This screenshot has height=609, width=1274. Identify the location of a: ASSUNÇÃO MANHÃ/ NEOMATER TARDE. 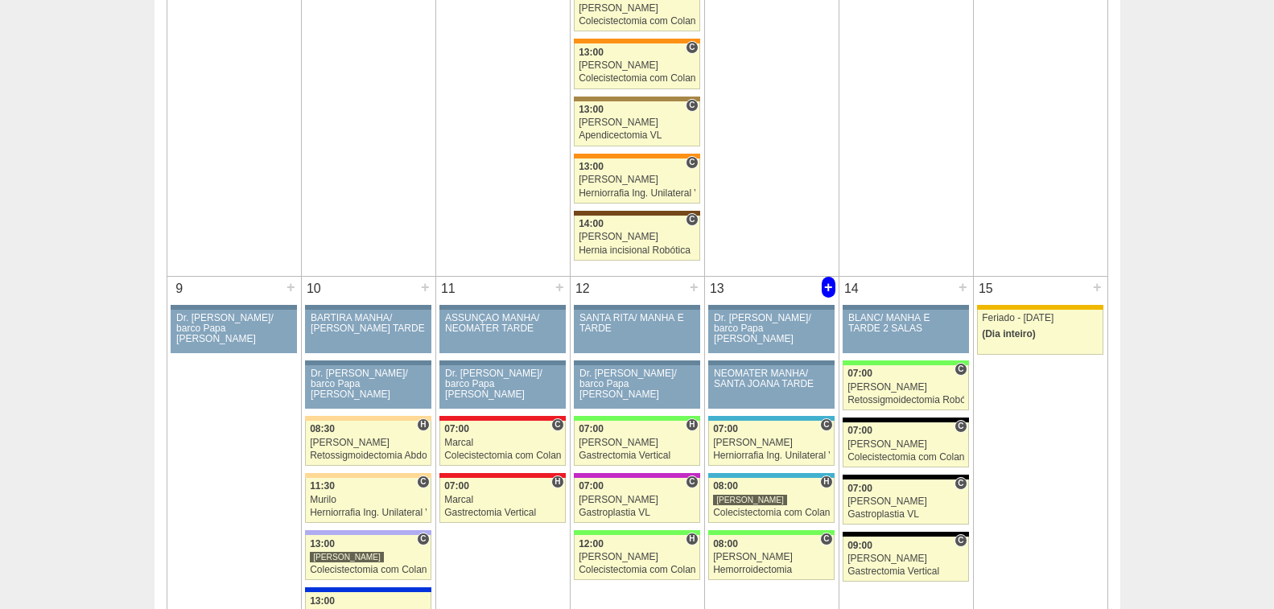
(502, 331).